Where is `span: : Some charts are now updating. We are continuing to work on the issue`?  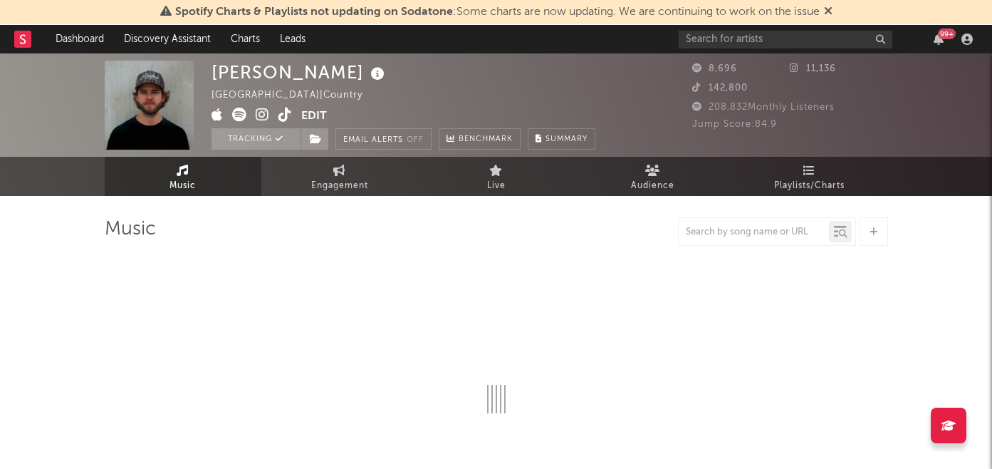 span: : Some charts are now updating. We are continuing to work on the issue is located at coordinates (497, 12).